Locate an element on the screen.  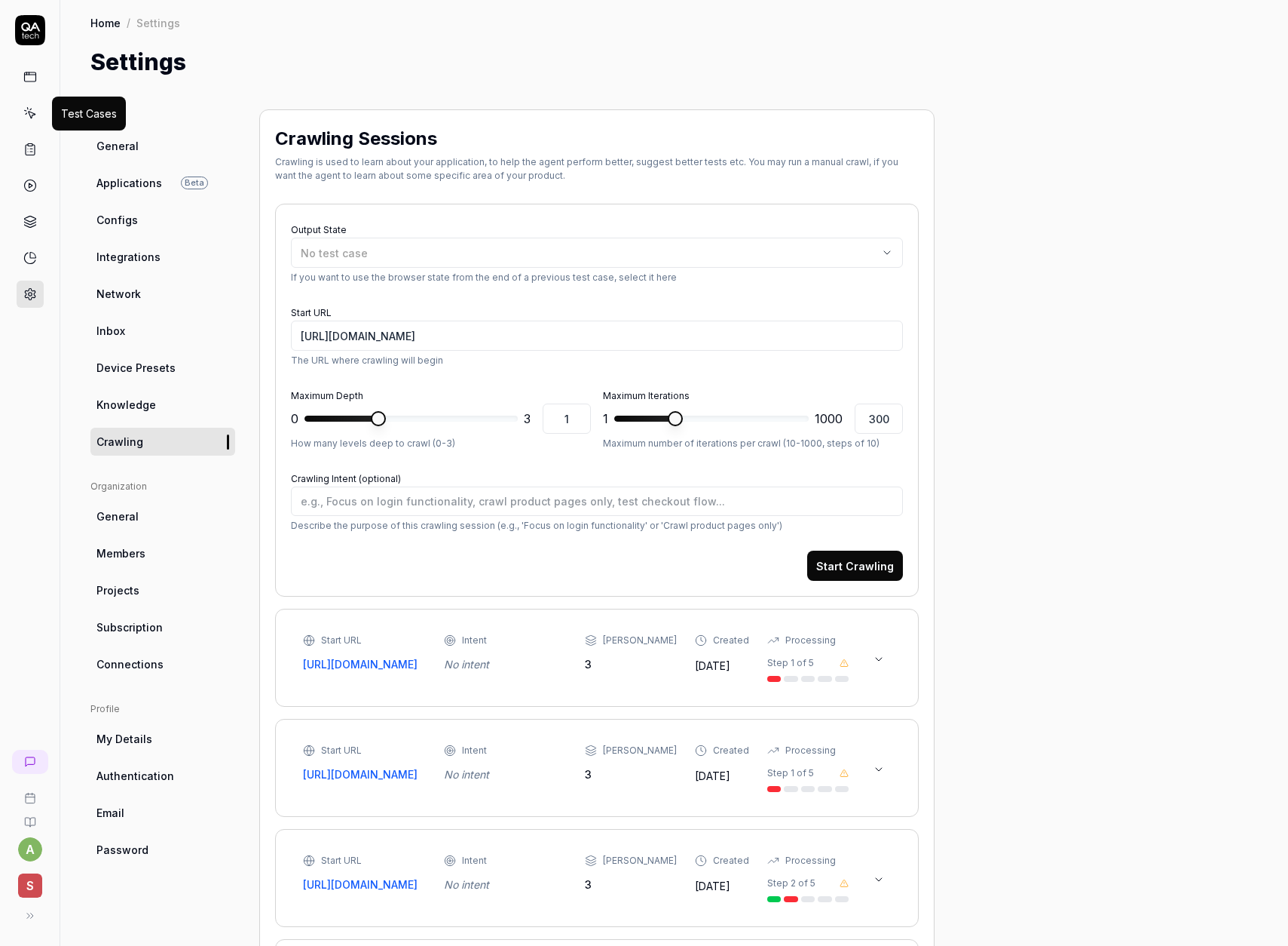
span: Subscription is located at coordinates (130, 626).